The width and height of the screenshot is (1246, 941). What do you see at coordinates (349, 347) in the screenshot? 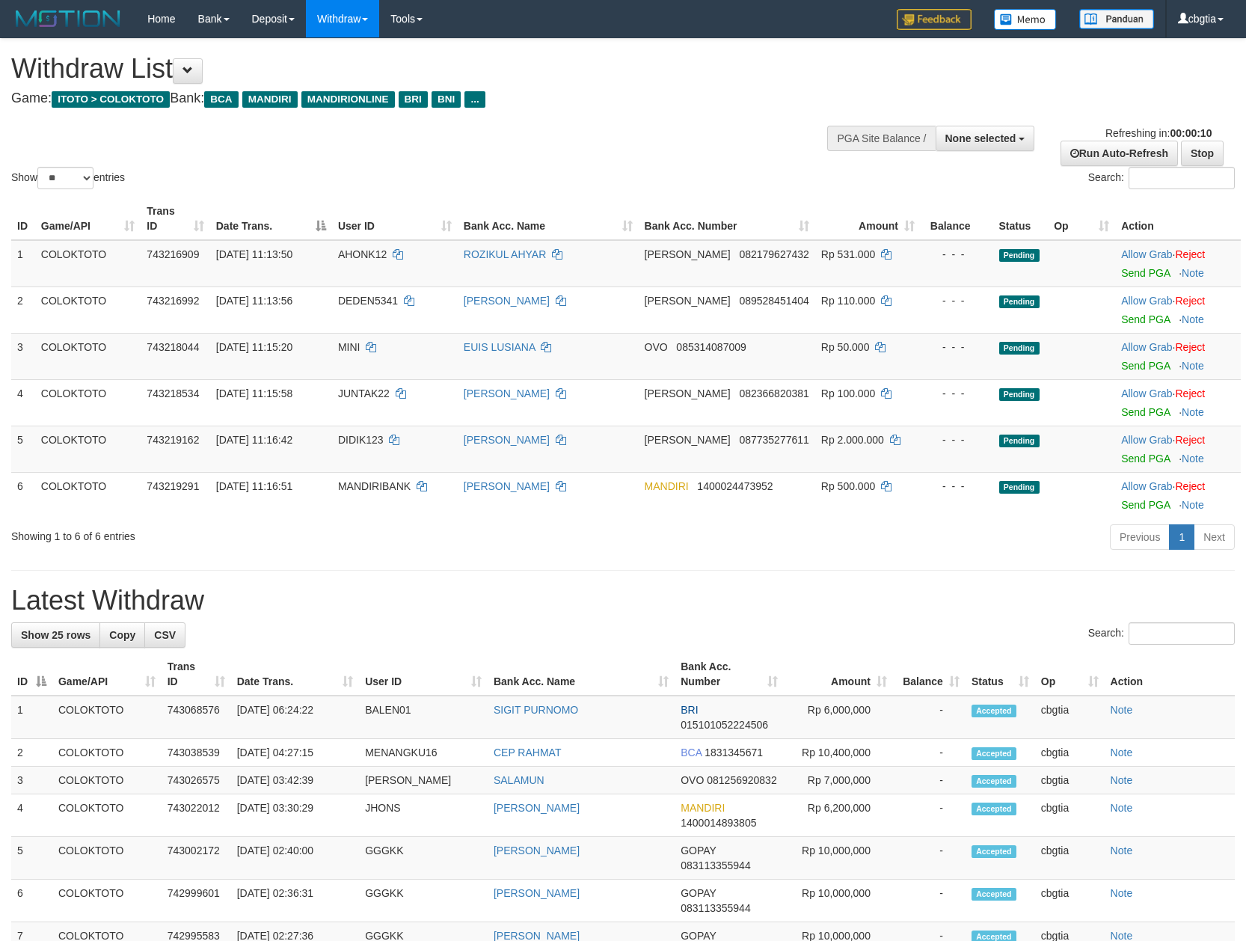
I see `span: MINI` at bounding box center [349, 347].